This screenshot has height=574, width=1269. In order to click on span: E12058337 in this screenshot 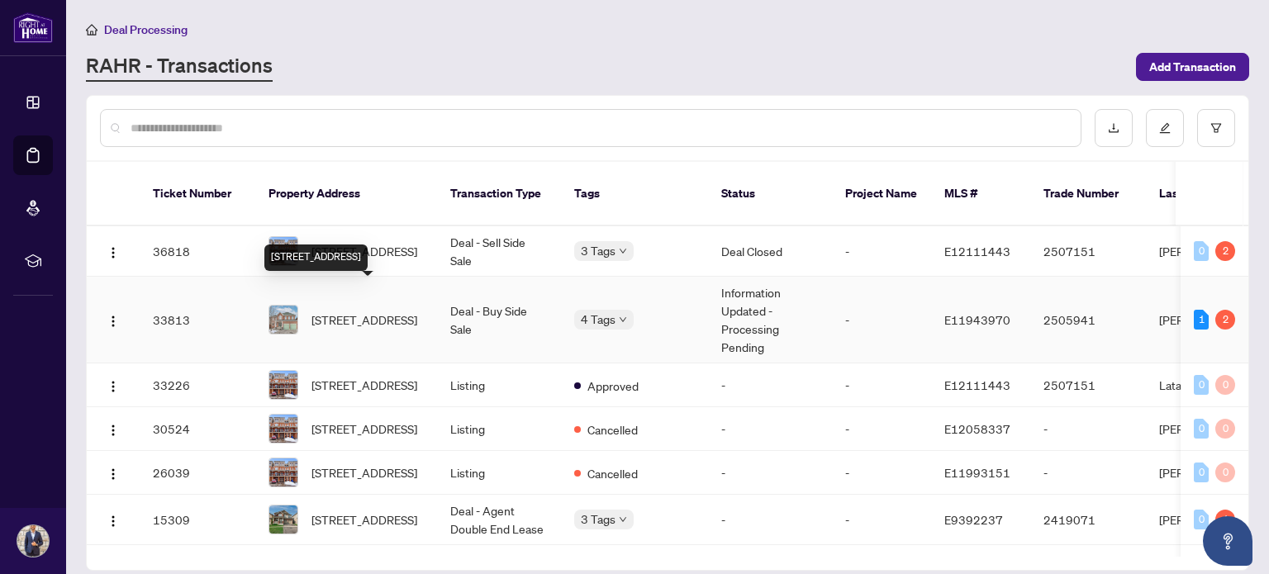, I will do `click(977, 429)`.